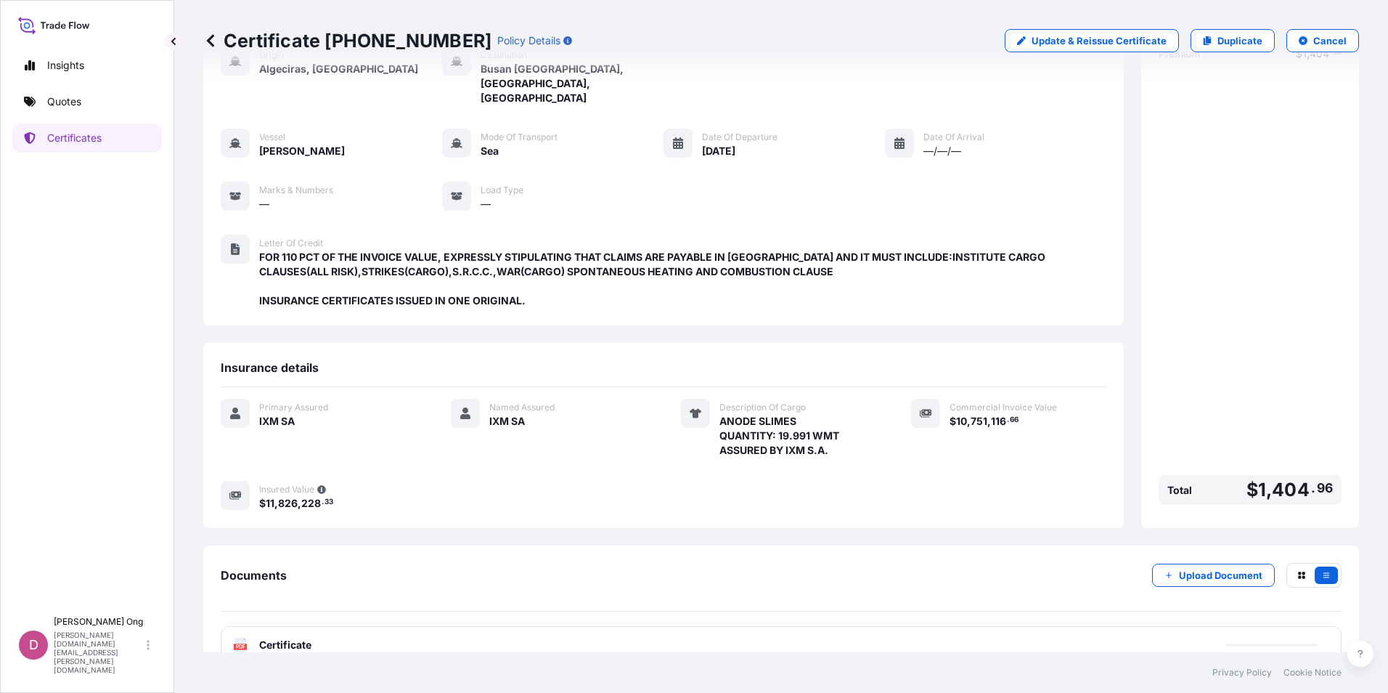 This screenshot has height=693, width=1388. What do you see at coordinates (293, 407) in the screenshot?
I see `span: Primary Assured` at bounding box center [293, 407].